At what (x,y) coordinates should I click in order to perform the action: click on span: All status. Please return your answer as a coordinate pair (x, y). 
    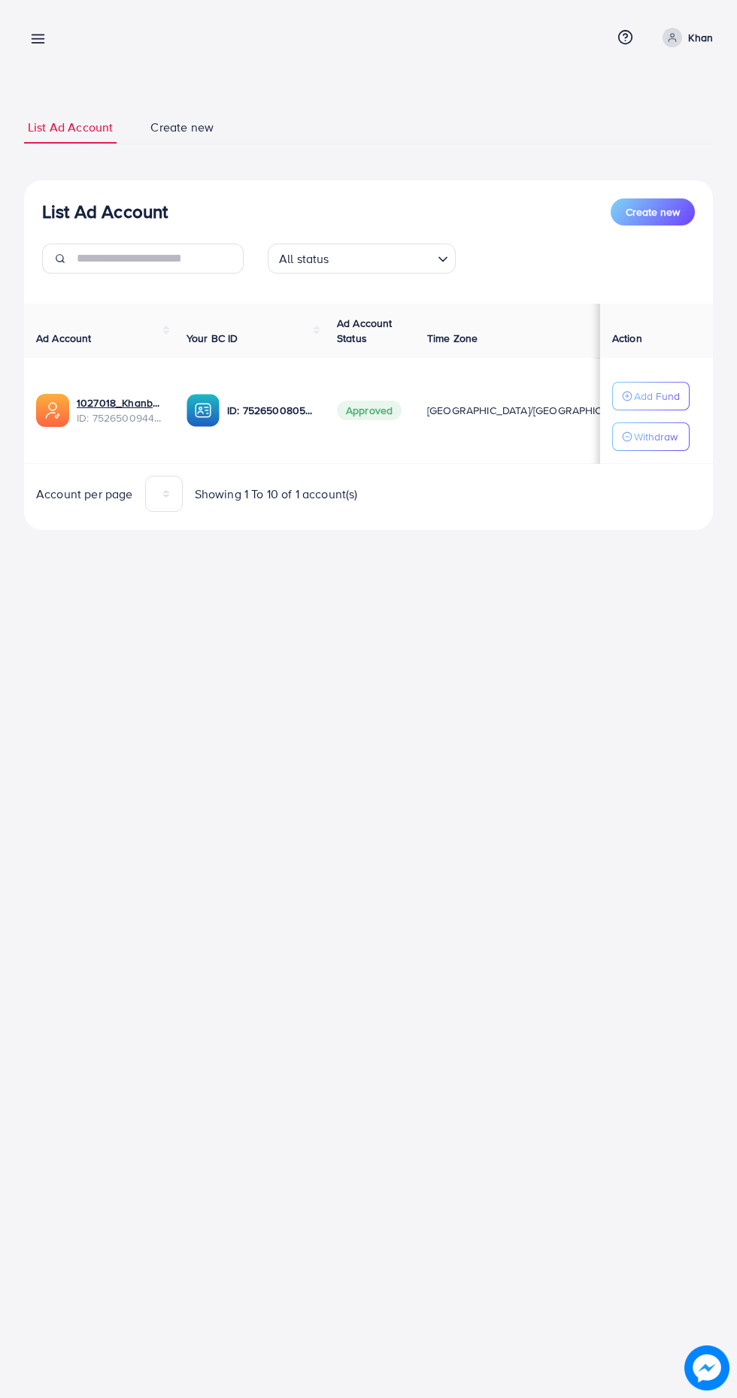
    Looking at the image, I should click on (304, 259).